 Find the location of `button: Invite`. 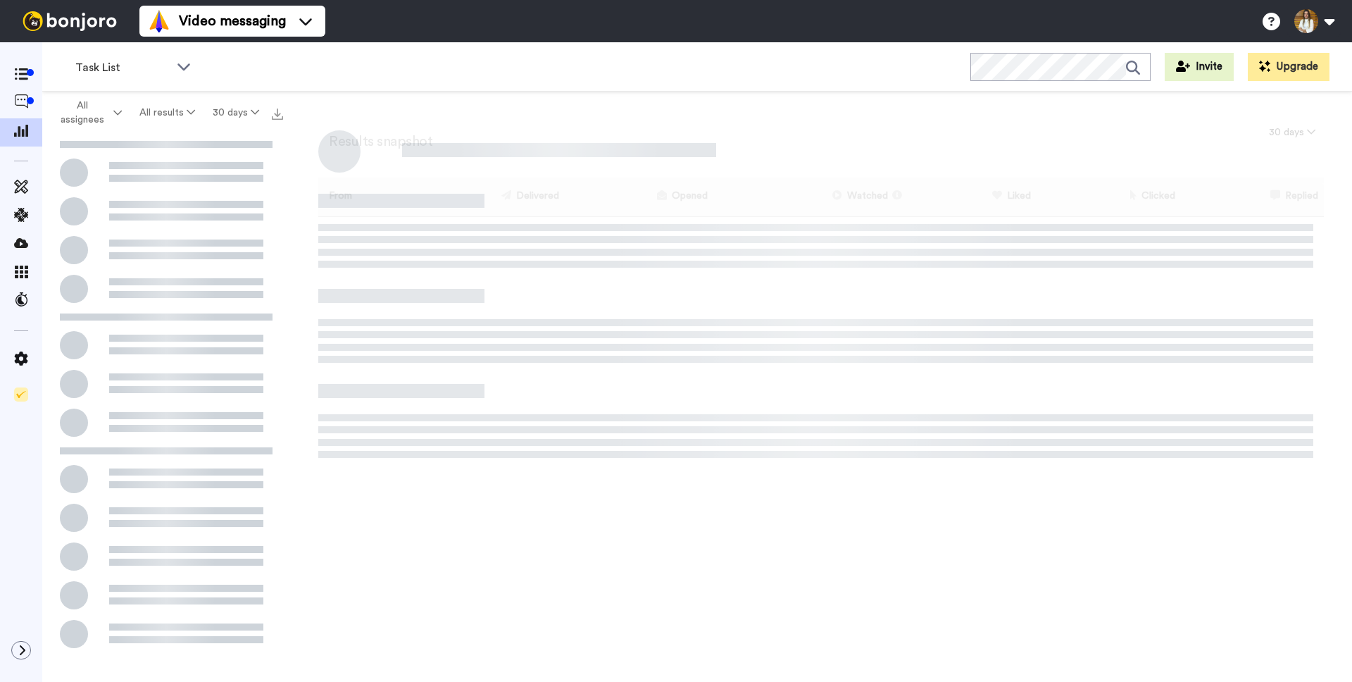

button: Invite is located at coordinates (1200, 67).